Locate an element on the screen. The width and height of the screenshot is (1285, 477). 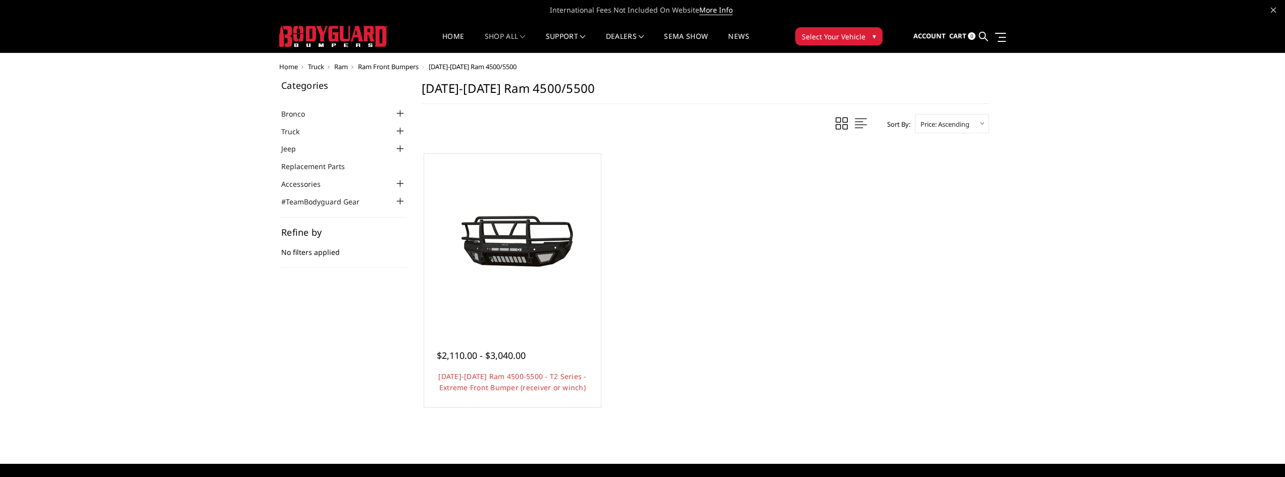
div: No filters applied is located at coordinates (344, 248).